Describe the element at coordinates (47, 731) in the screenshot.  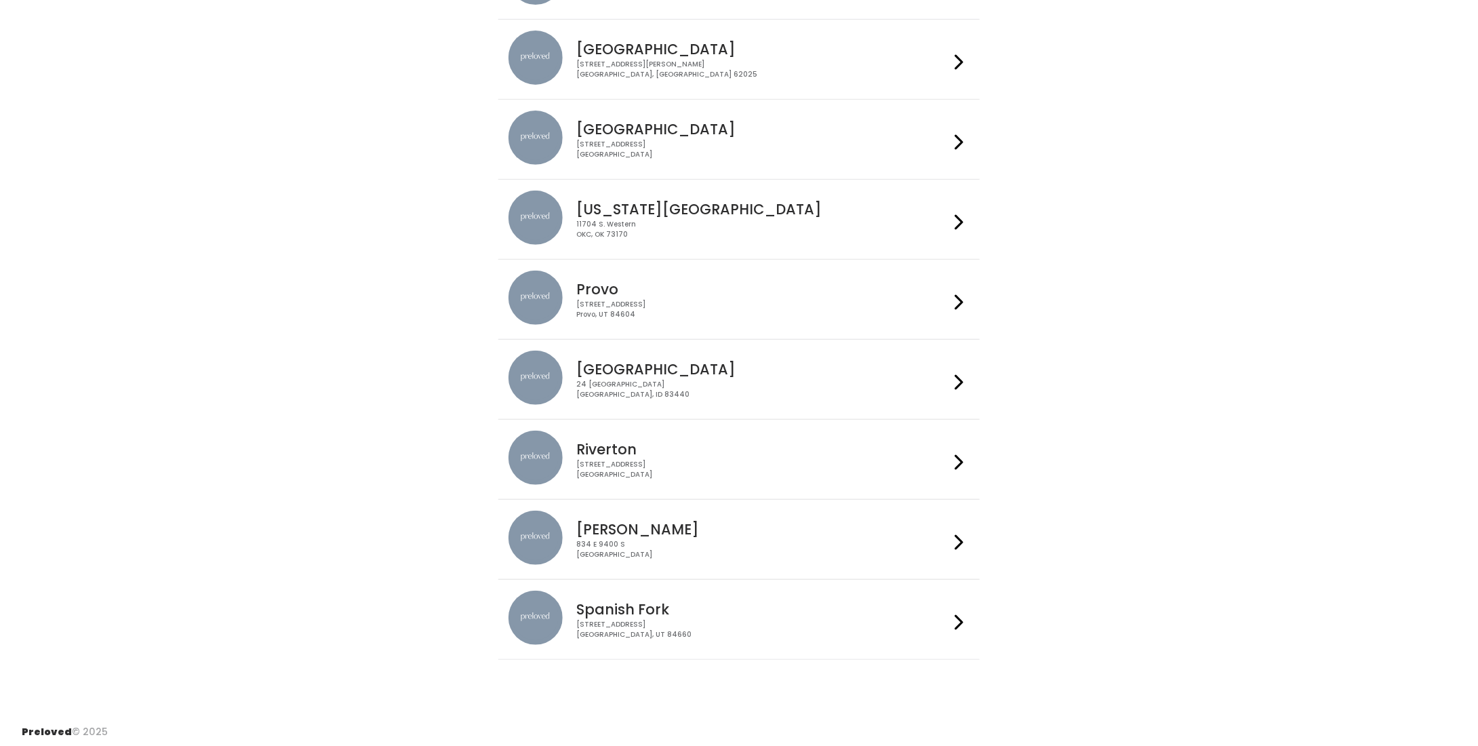
I see `span: Preloved` at that location.